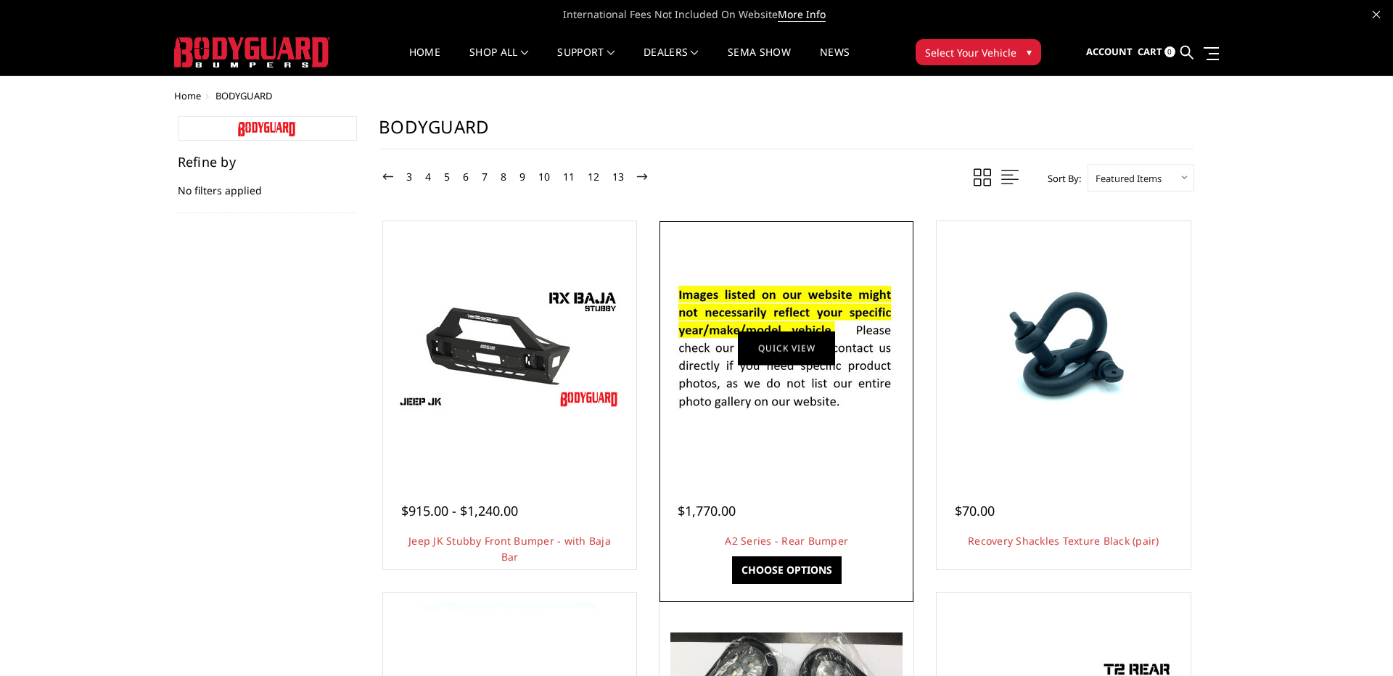  What do you see at coordinates (786, 540) in the screenshot?
I see `a: A2 Series - Rear Bumper` at bounding box center [786, 540].